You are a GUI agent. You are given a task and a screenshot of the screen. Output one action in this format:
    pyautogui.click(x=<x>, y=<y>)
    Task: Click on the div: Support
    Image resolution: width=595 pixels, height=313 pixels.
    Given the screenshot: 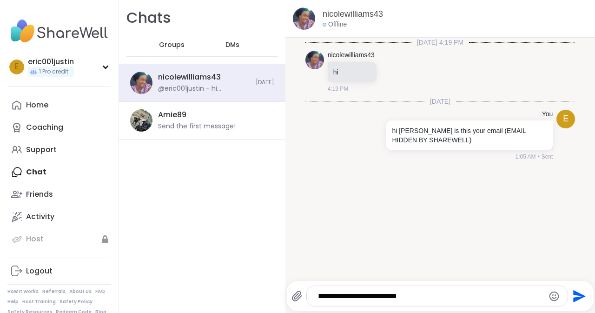 What is the action you would take?
    pyautogui.click(x=41, y=150)
    